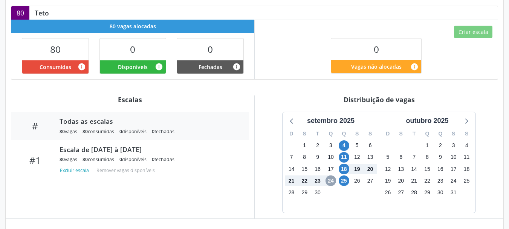  What do you see at coordinates (401, 181) in the screenshot?
I see `span: segunda-feira, 20 de outubro de 2025` at bounding box center [401, 181].